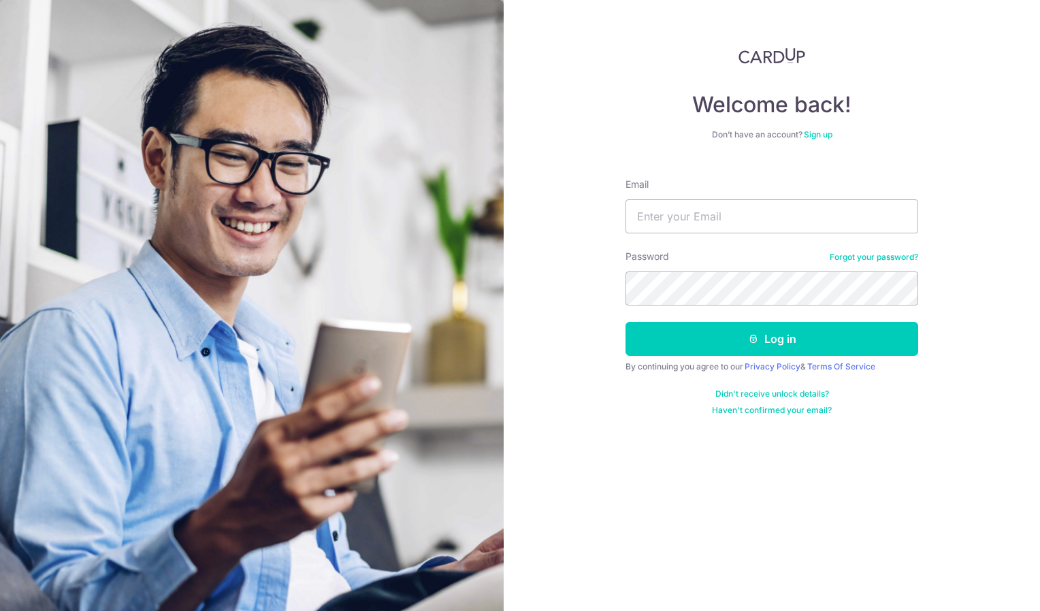  I want to click on img: CardUp Logo, so click(772, 56).